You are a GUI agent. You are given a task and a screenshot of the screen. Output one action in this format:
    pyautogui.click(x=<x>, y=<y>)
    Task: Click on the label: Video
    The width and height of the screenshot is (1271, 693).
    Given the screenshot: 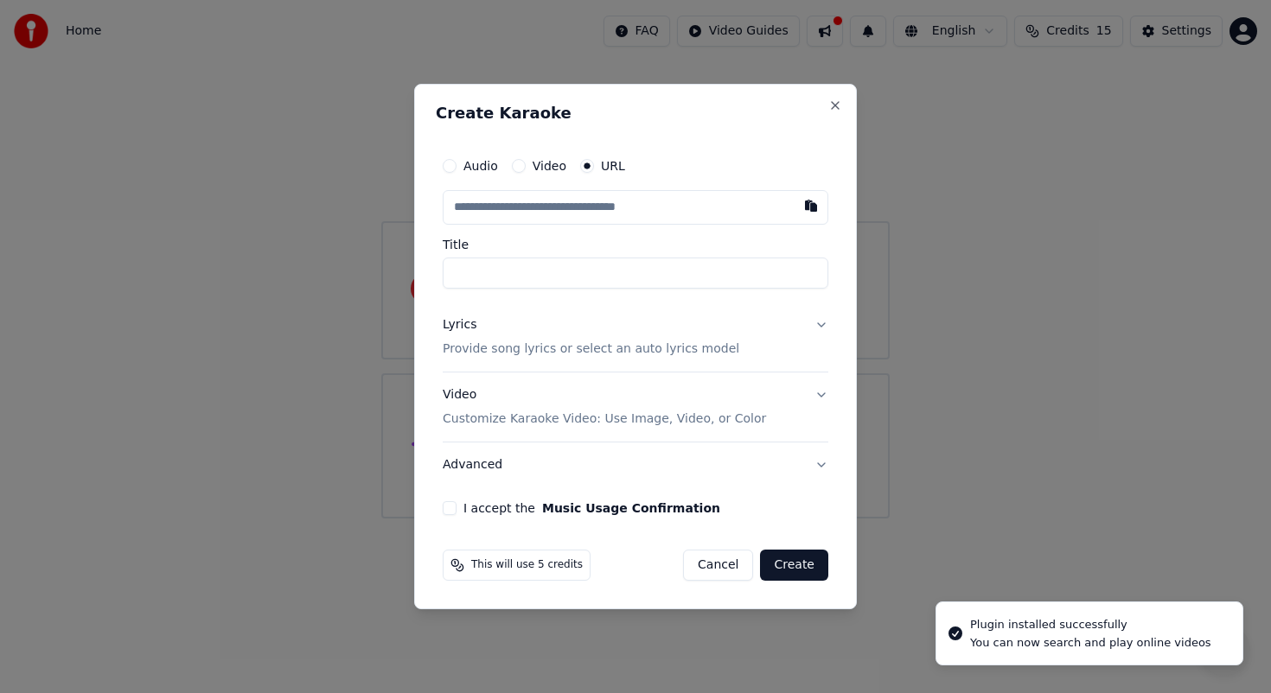 What is the action you would take?
    pyautogui.click(x=549, y=166)
    